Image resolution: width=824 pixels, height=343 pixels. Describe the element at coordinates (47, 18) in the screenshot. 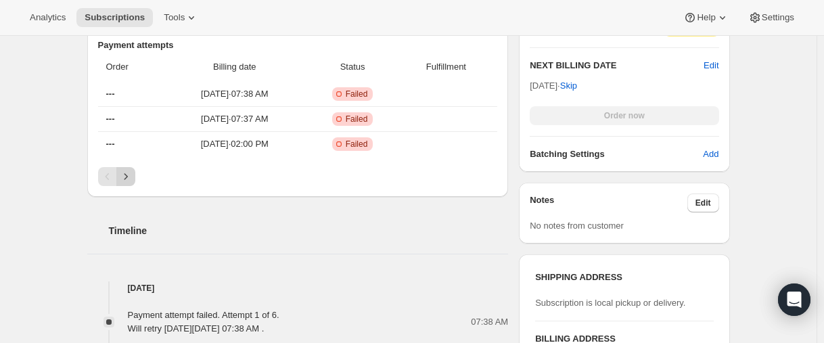

I see `span: Analytics` at that location.